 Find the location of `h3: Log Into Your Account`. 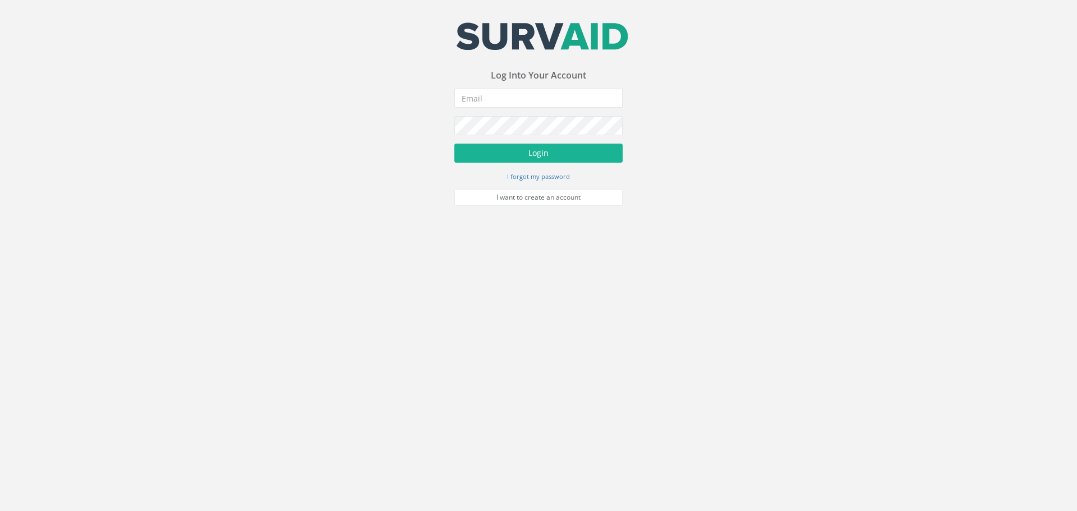

h3: Log Into Your Account is located at coordinates (539, 76).